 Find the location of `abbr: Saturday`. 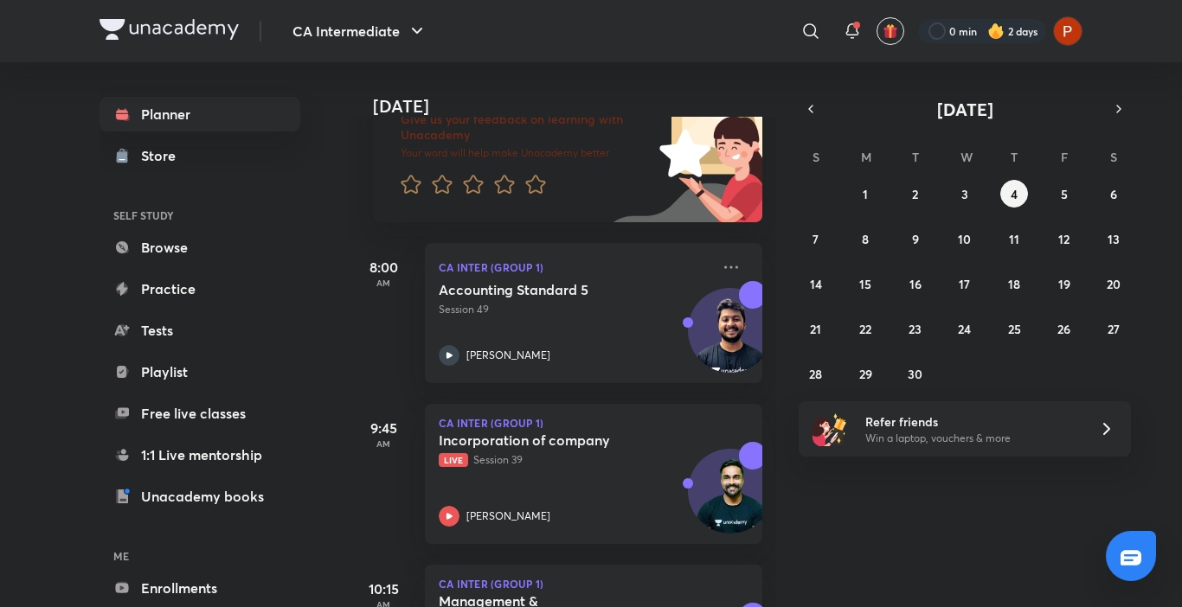

abbr: Saturday is located at coordinates (1114, 157).